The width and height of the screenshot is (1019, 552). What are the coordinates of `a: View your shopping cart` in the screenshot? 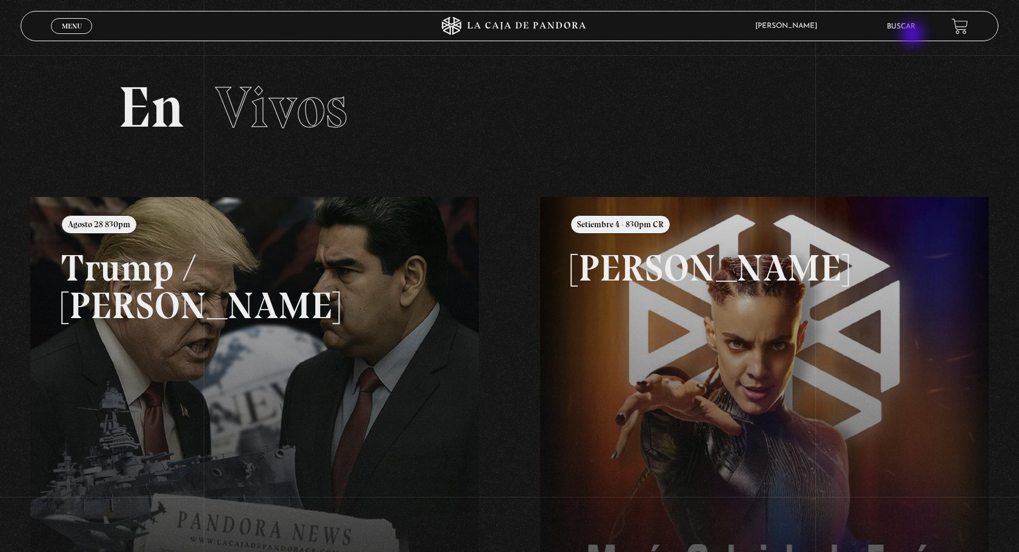 It's located at (960, 26).